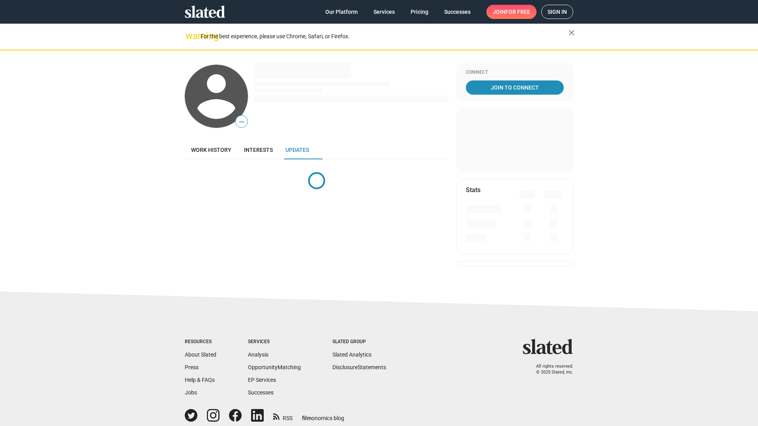 The image size is (758, 426). I want to click on a: Sign in, so click(557, 12).